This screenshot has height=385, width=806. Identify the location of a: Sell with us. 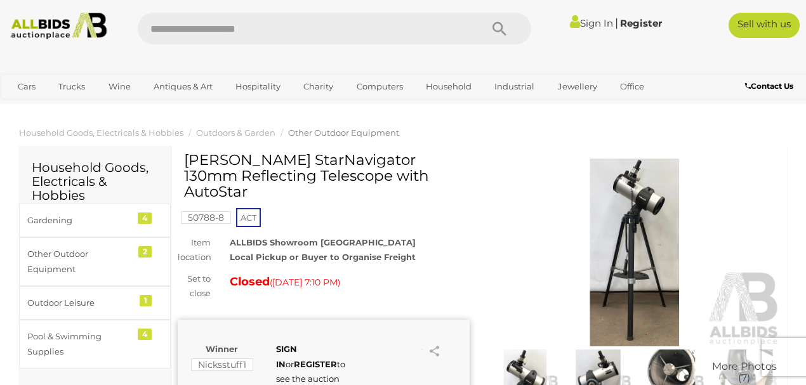
(764, 25).